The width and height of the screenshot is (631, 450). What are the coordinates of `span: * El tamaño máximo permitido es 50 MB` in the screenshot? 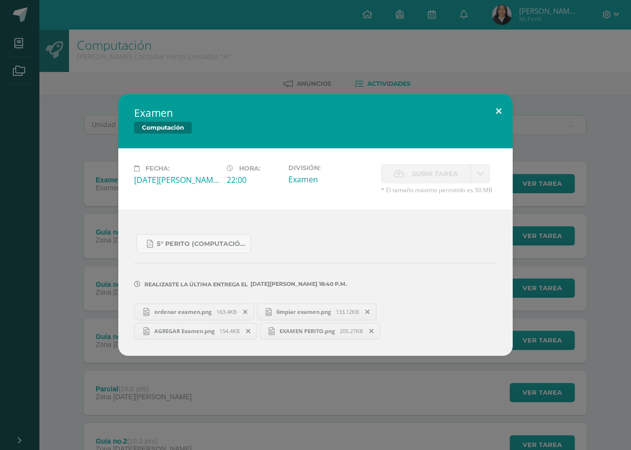 It's located at (439, 190).